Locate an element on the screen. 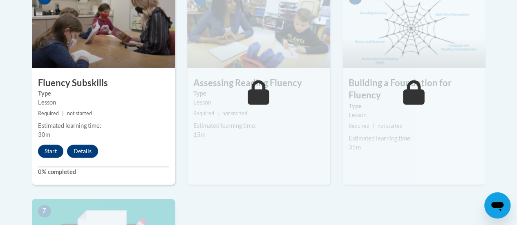  h3: Fluency Subskills is located at coordinates (103, 83).